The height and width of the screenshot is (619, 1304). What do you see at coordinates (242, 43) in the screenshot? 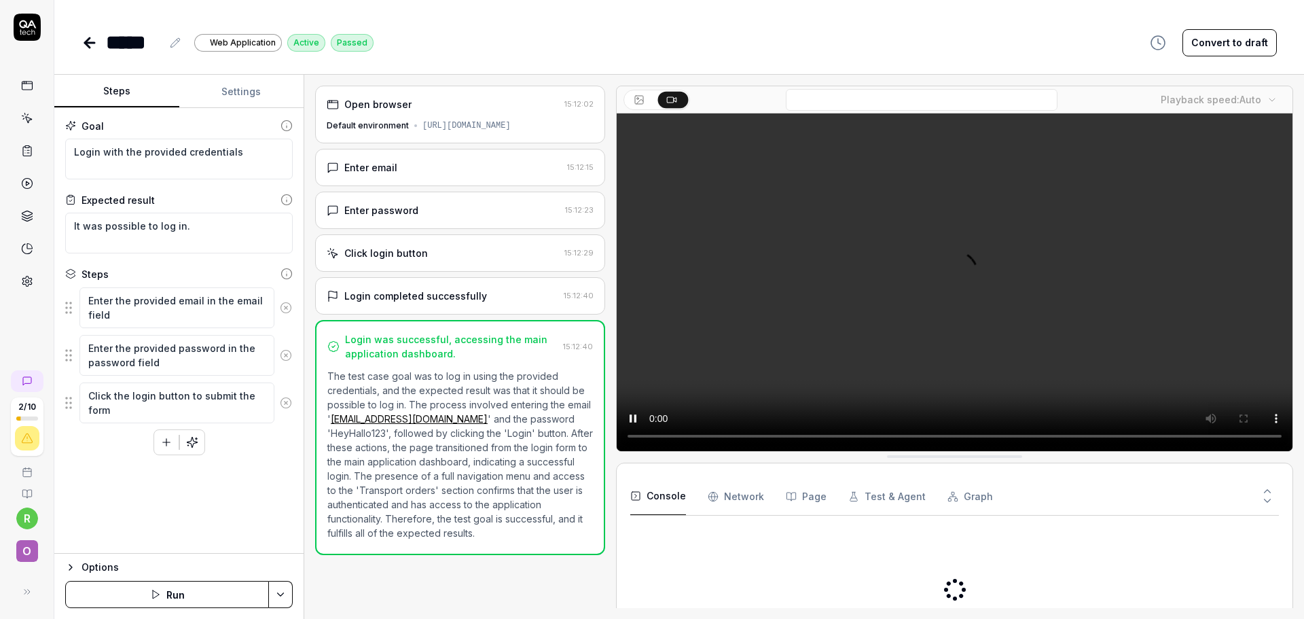
I see `span: Web Application` at bounding box center [242, 43].